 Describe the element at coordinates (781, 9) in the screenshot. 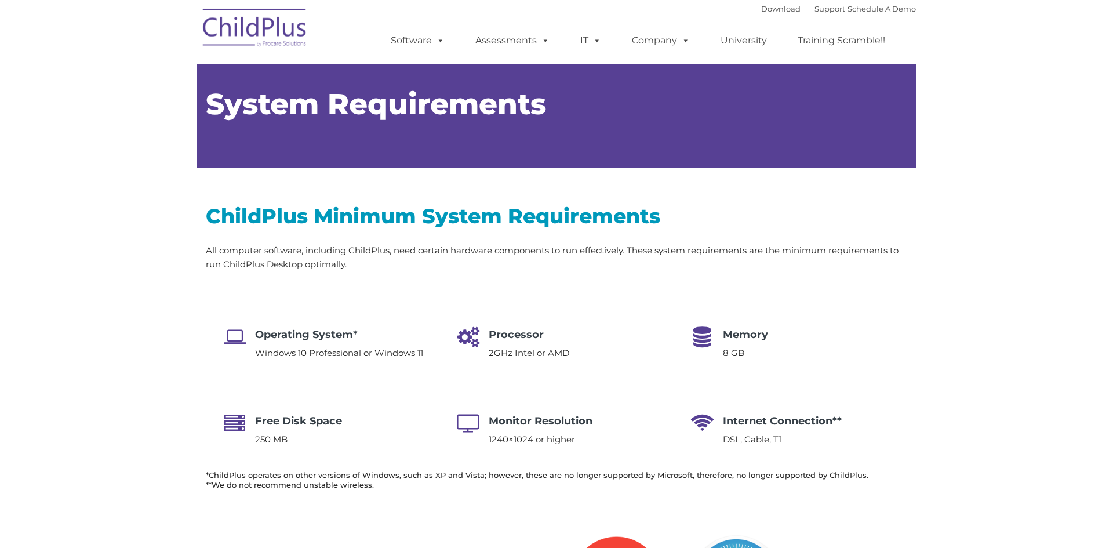

I see `a: Download` at that location.